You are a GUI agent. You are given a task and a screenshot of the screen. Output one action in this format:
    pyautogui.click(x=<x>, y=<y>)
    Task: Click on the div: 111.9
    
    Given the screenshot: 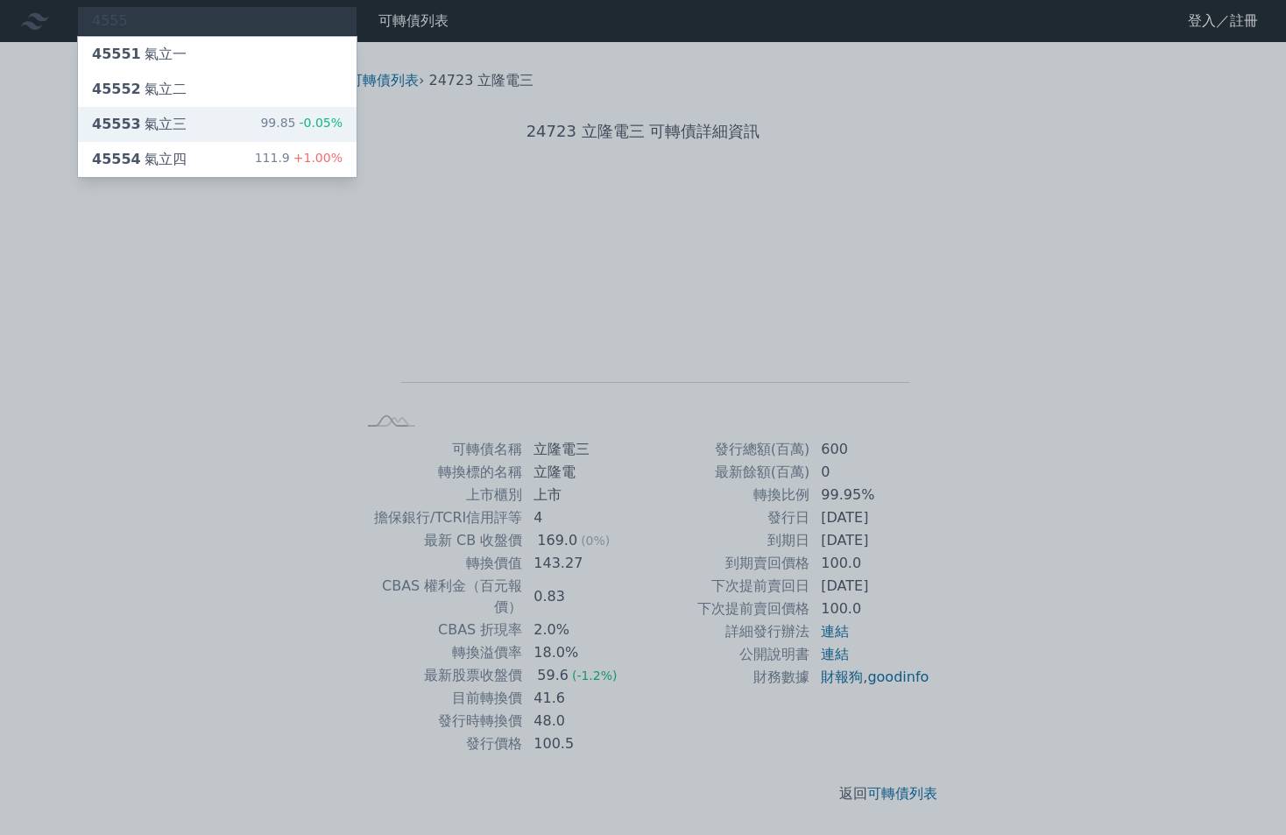 What is the action you would take?
    pyautogui.click(x=299, y=159)
    